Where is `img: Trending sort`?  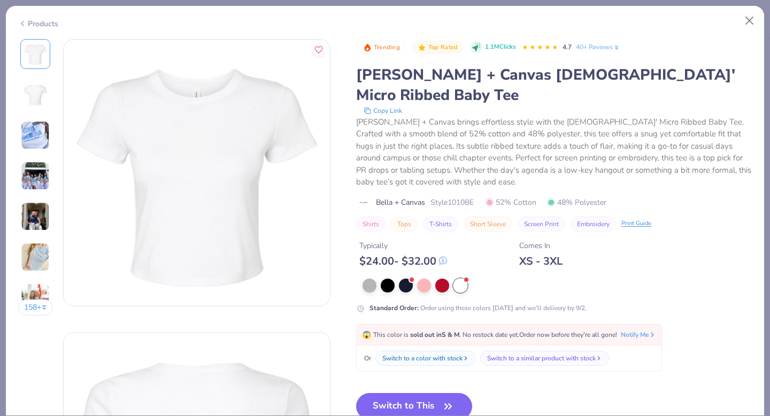
img: Trending sort is located at coordinates (367, 48).